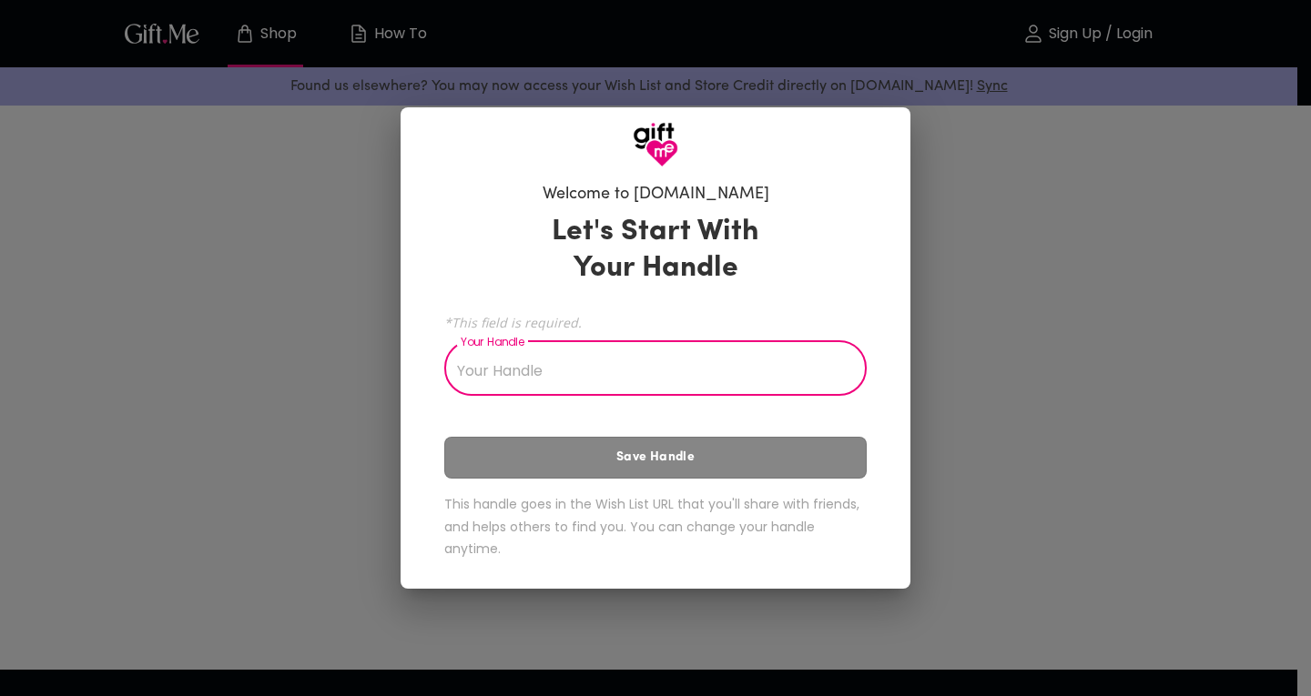 The image size is (1311, 696). What do you see at coordinates (645, 370) in the screenshot?
I see `input: Your Handle` at bounding box center [645, 370].